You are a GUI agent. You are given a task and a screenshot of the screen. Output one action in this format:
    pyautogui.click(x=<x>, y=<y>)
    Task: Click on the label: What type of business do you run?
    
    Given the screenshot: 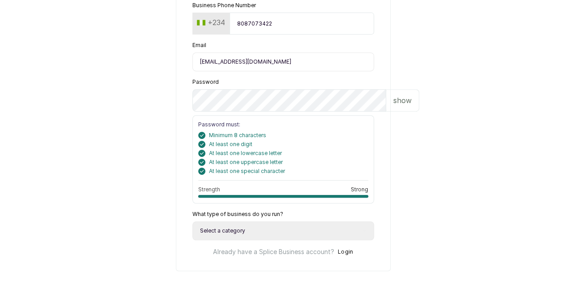 What is the action you would take?
    pyautogui.click(x=238, y=214)
    